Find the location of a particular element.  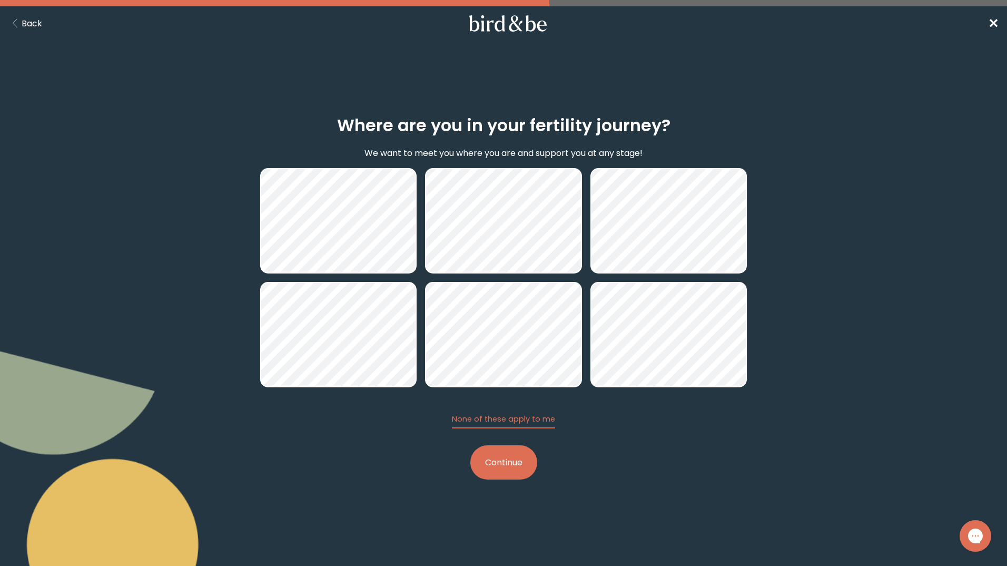

h2: Where are you in your fertility journey? is located at coordinates (503, 125).